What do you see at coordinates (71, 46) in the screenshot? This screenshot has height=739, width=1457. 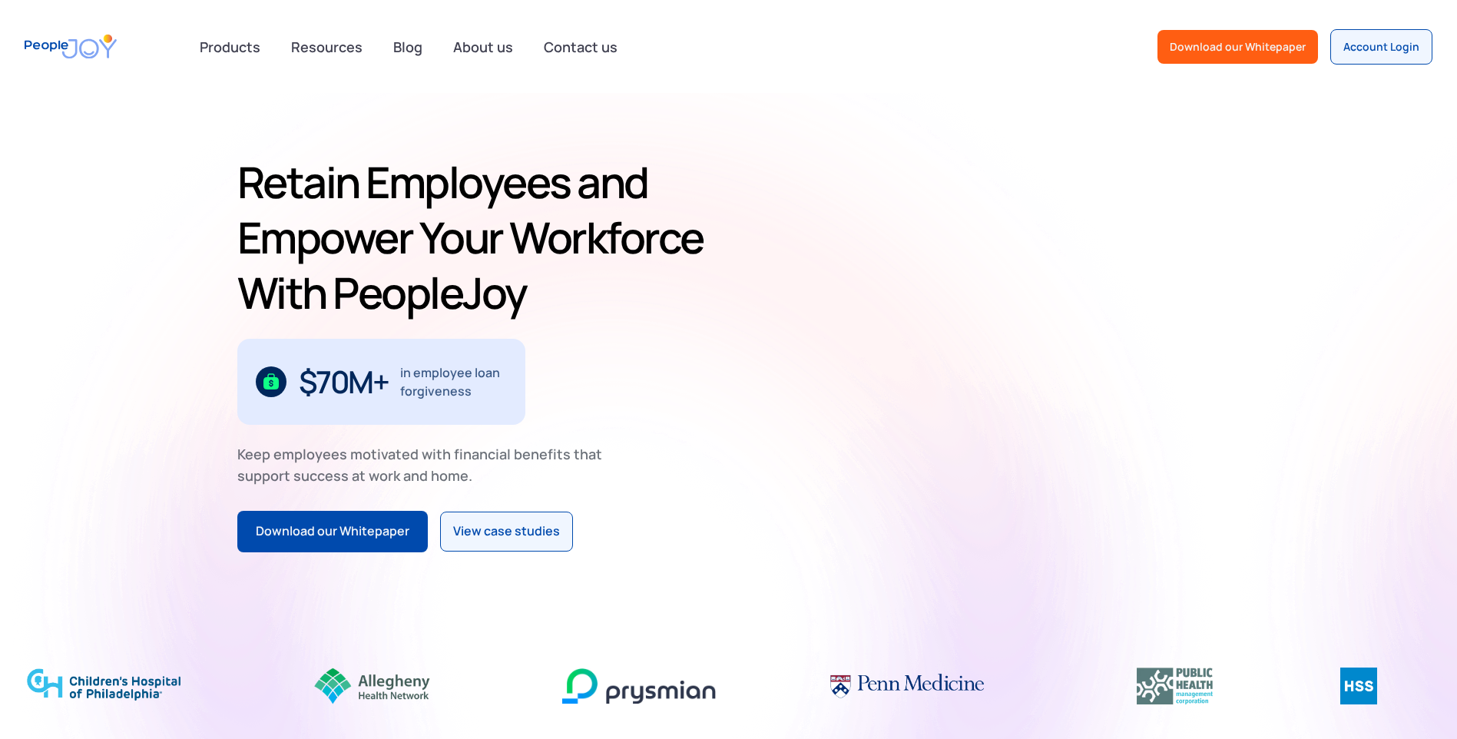 I see `a: home` at bounding box center [71, 46].